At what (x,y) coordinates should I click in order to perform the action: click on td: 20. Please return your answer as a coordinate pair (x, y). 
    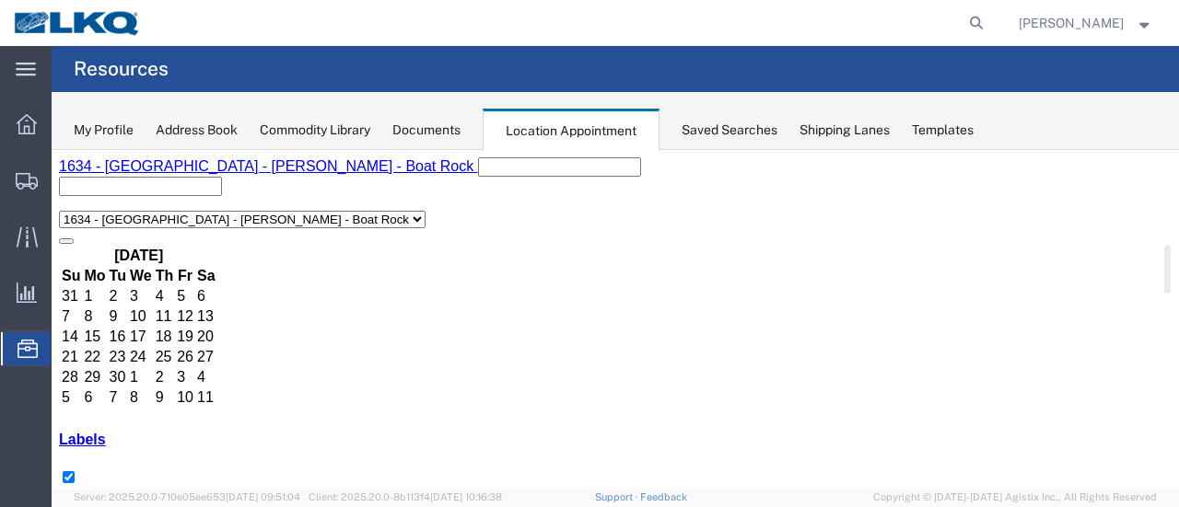
    Looking at the image, I should click on (155, 187).